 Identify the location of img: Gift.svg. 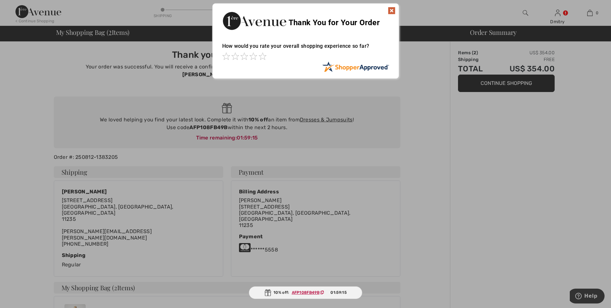
(268, 292).